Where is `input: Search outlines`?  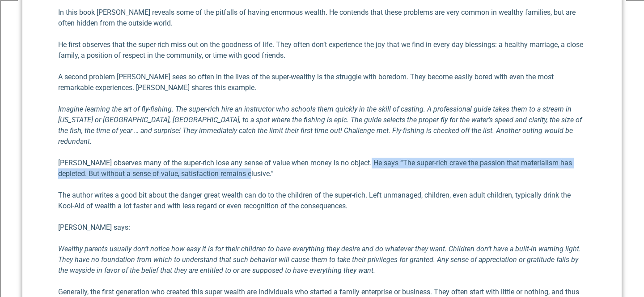 input: Search outlines is located at coordinates (43, 16).